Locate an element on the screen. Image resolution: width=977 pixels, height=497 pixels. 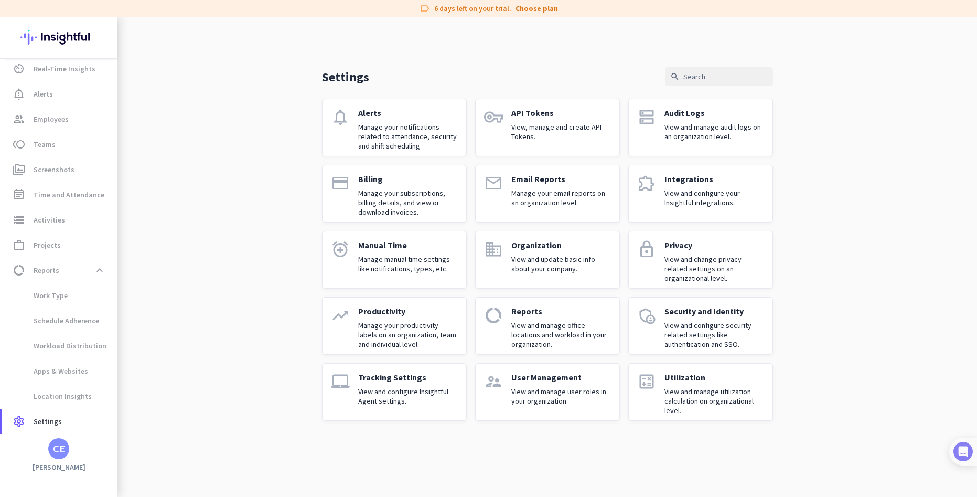
p: View and manage utilization calculation on organizational level. is located at coordinates (715, 401).